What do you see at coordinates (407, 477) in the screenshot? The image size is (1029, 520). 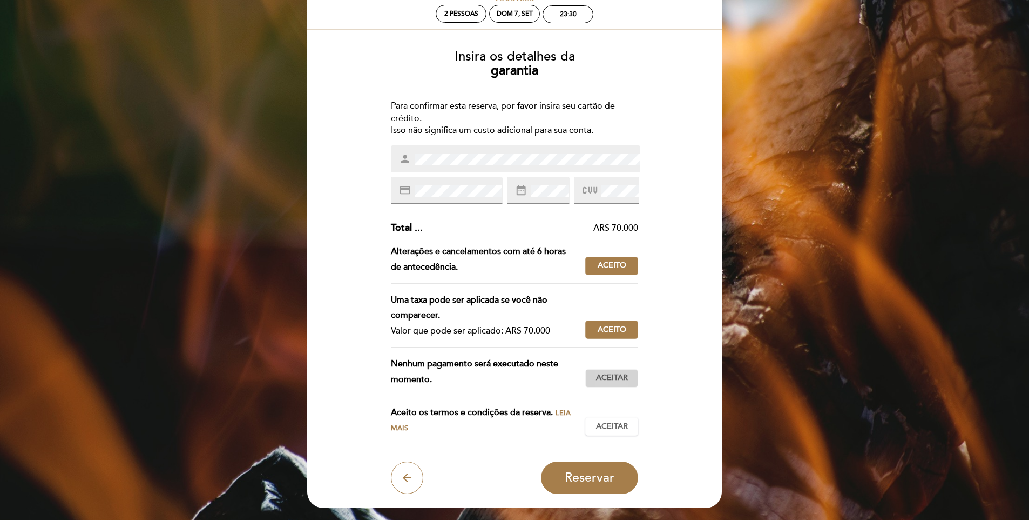 I see `i: arrow_back` at bounding box center [407, 477].